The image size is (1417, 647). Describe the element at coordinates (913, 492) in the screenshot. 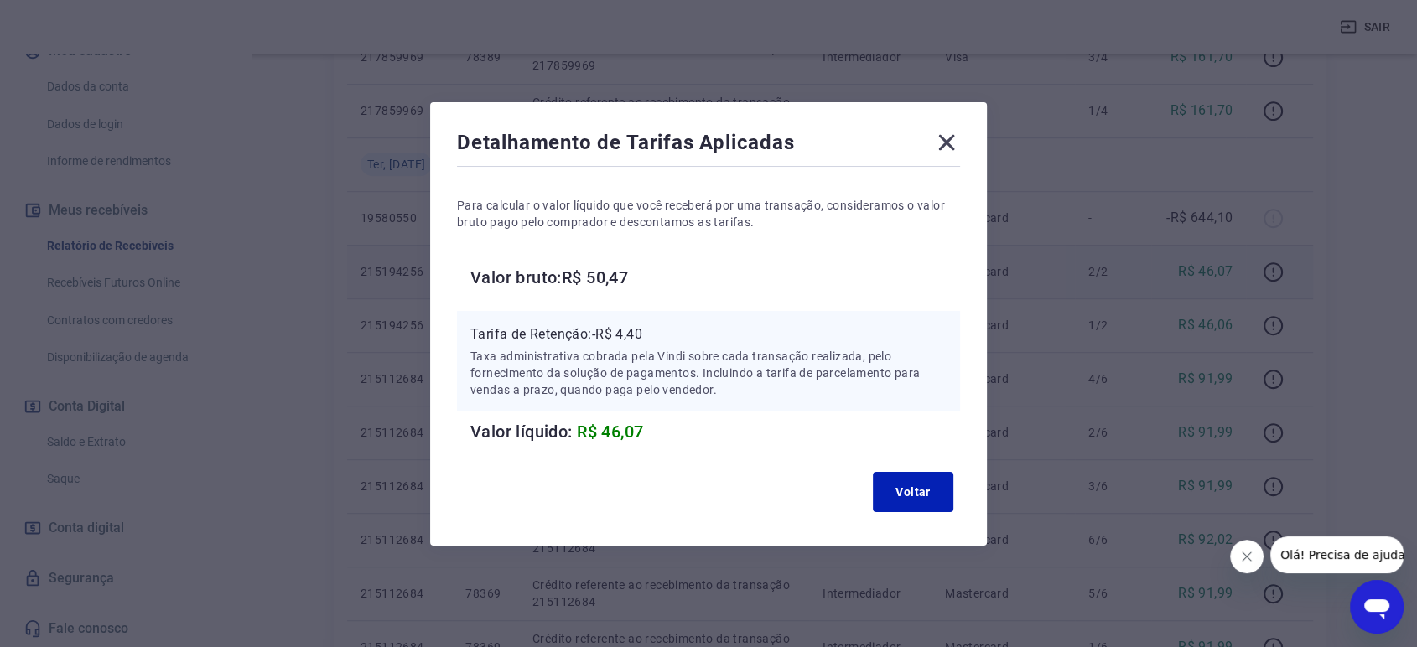

I see `button: Voltar` at that location.